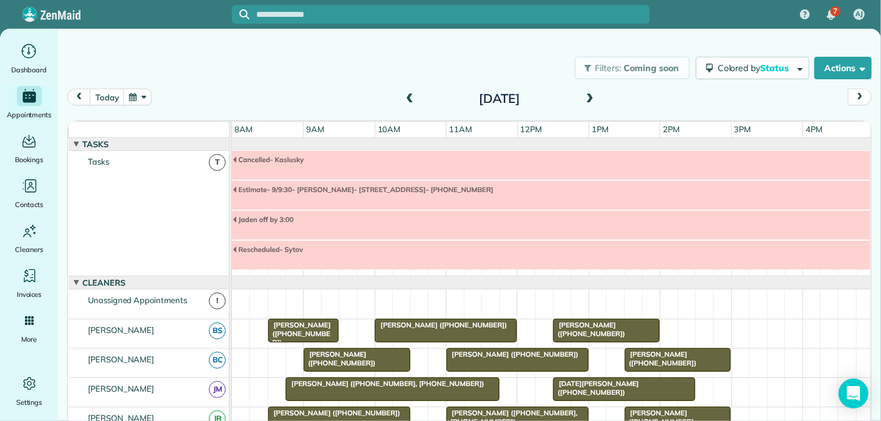 Image resolution: width=881 pixels, height=421 pixels. Describe the element at coordinates (79, 97) in the screenshot. I see `button: prev` at that location.